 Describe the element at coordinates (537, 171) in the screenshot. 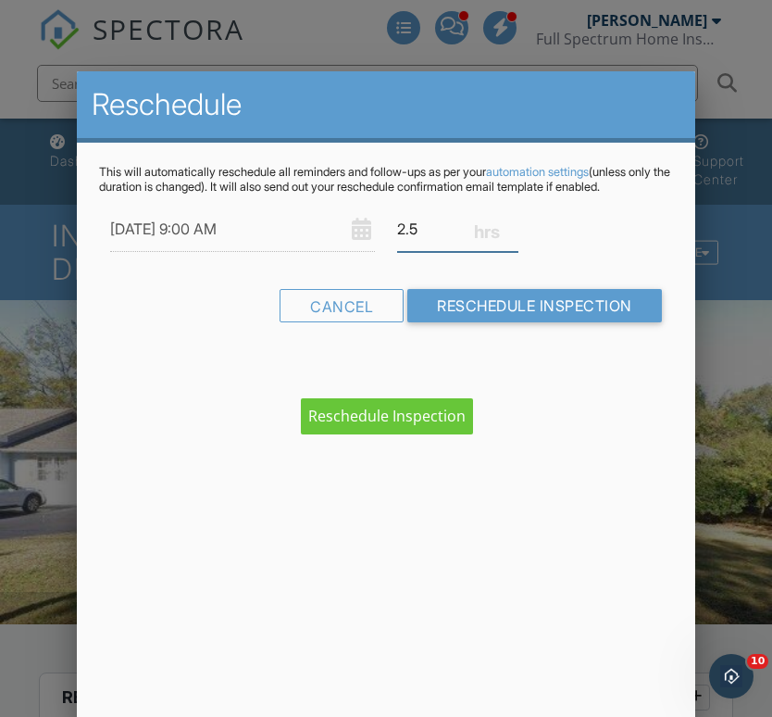

I see `a: automation settings` at that location.